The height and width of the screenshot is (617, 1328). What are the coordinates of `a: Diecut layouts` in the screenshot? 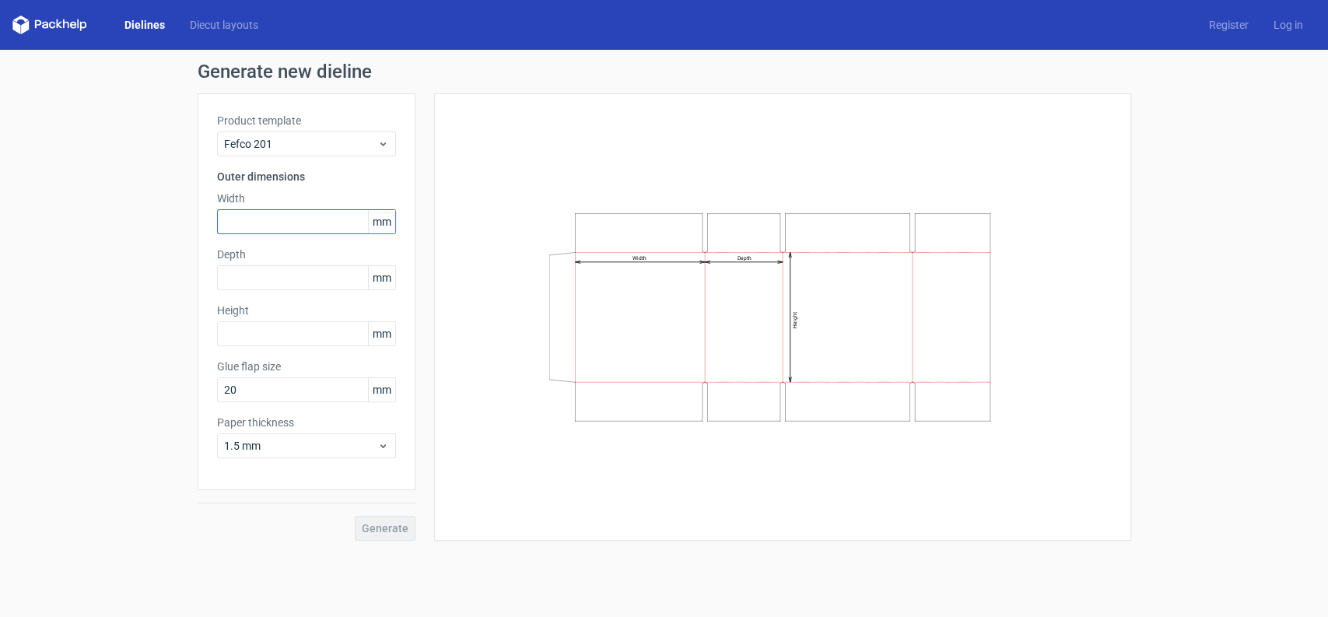 It's located at (224, 25).